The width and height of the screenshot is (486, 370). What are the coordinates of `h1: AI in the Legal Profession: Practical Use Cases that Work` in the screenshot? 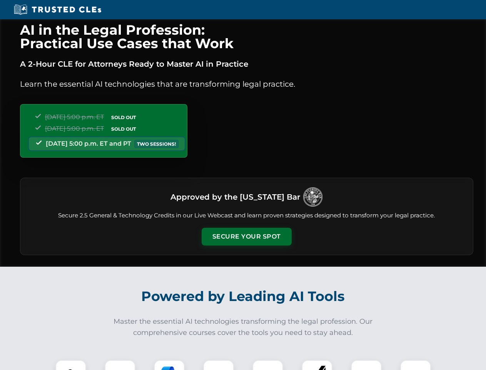 It's located at (247, 37).